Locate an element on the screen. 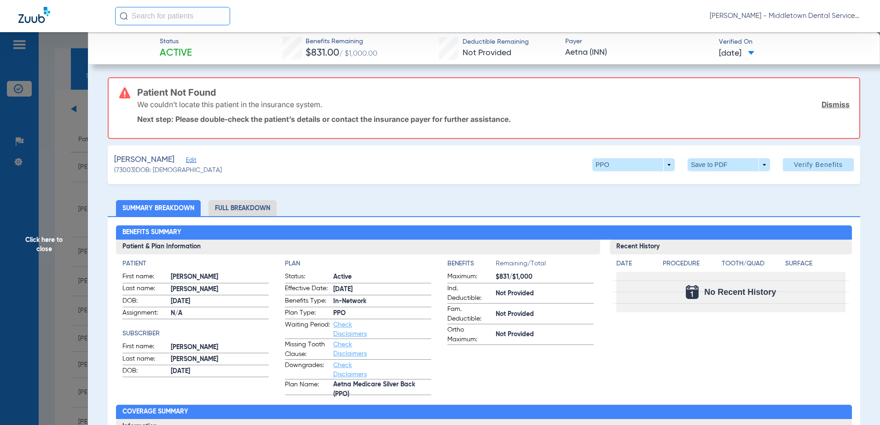 This screenshot has height=425, width=880. app-breakdown-title: Date is located at coordinates (636, 266).